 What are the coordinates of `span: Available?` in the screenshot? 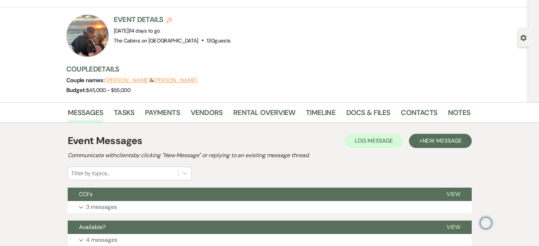 It's located at (92, 227).